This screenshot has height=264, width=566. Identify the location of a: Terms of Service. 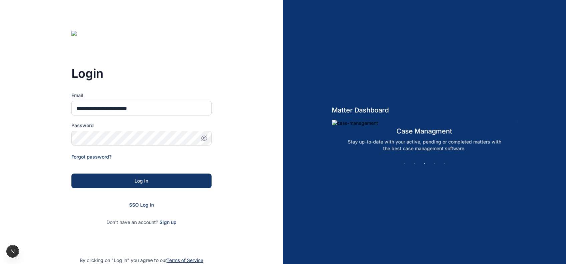
(185, 260).